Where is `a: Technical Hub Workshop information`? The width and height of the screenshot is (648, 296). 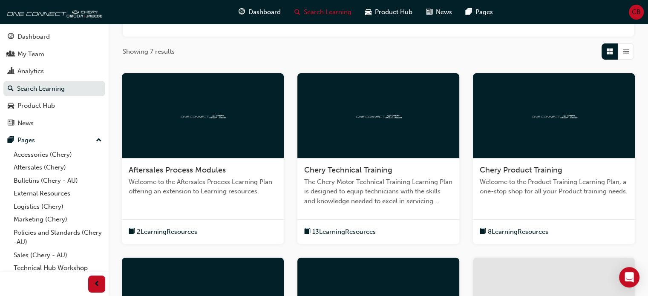
a: Technical Hub Workshop information is located at coordinates (58, 273).